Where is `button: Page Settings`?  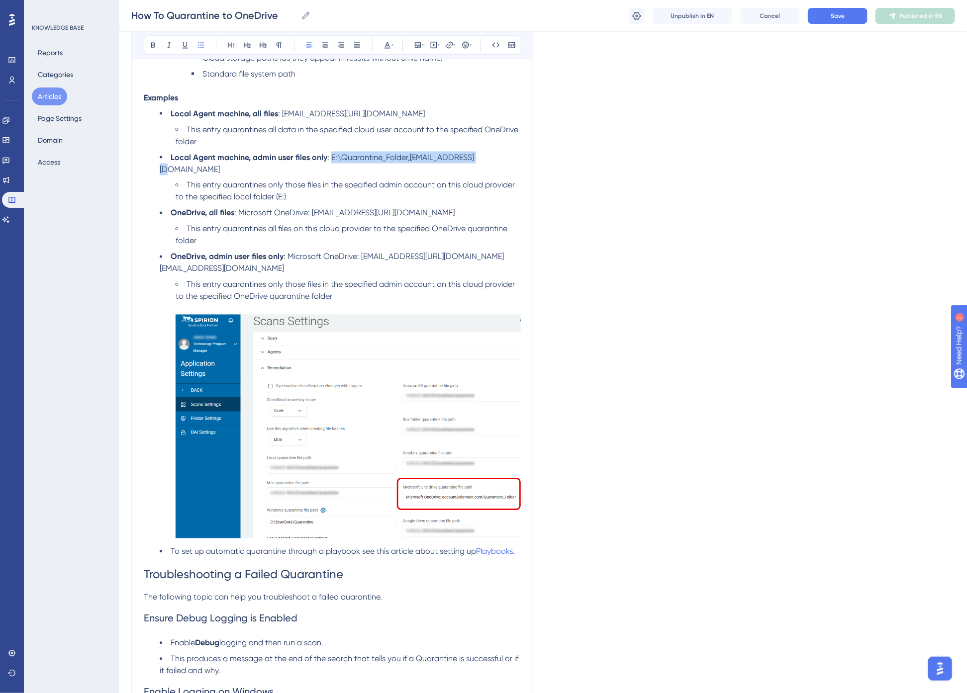 button: Page Settings is located at coordinates (60, 118).